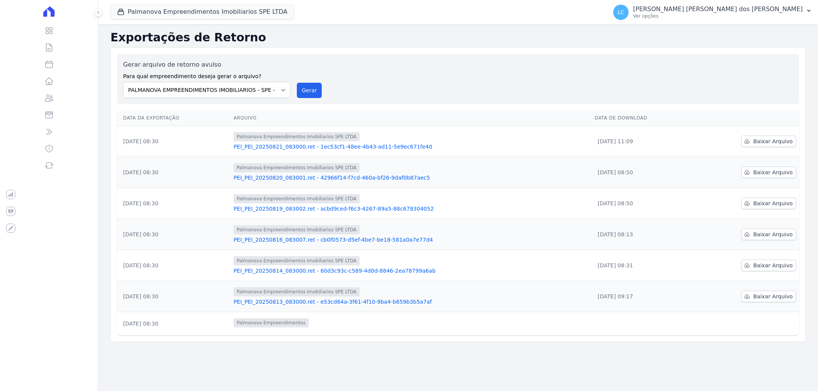 The width and height of the screenshot is (818, 391). I want to click on h2: Exportações de Retorno, so click(458, 38).